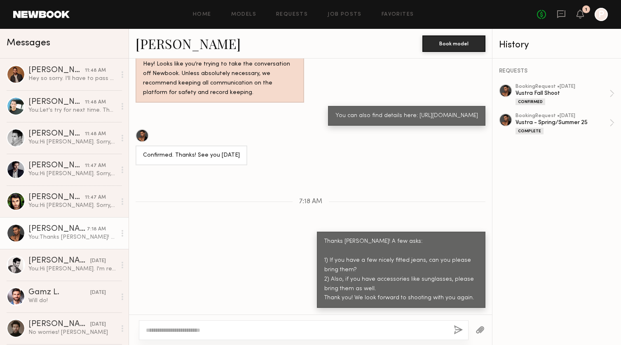  What do you see at coordinates (557, 45) in the screenshot?
I see `div: History` at bounding box center [557, 45].